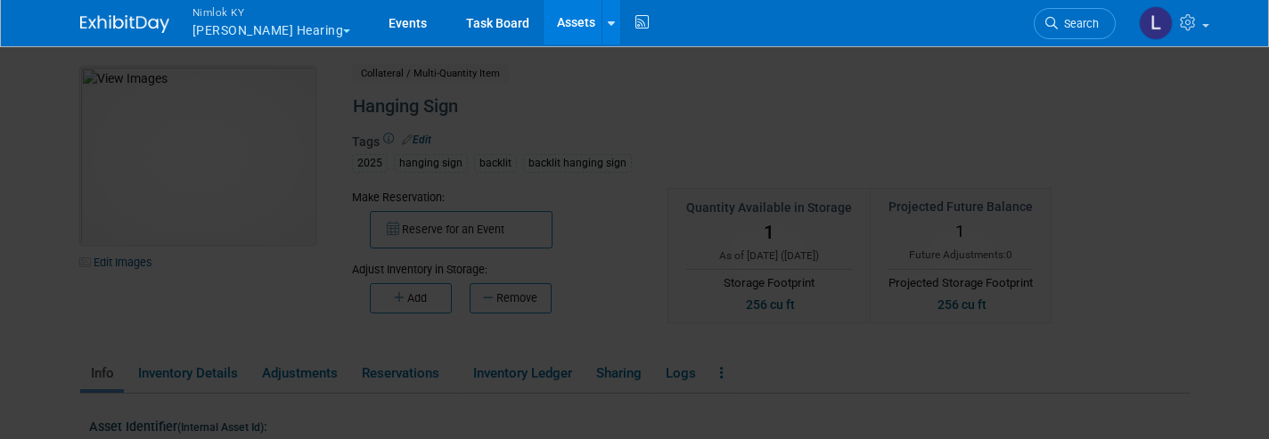 Image resolution: width=1269 pixels, height=439 pixels. I want to click on span: 2, so click(37, 64).